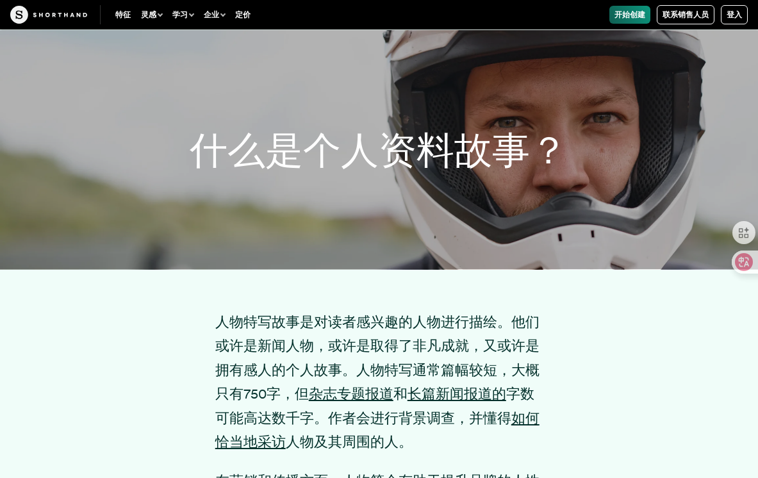  What do you see at coordinates (243, 15) in the screenshot?
I see `font: 定价` at bounding box center [243, 15].